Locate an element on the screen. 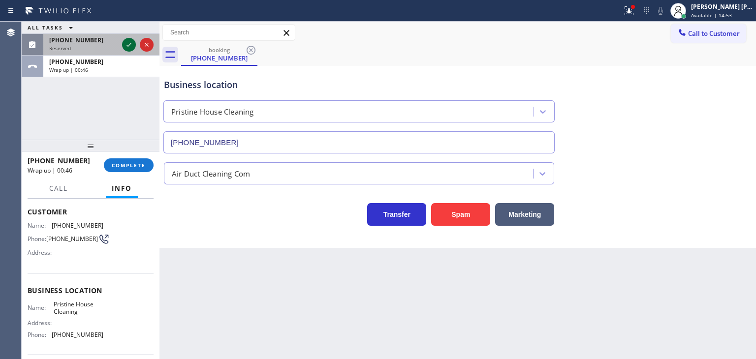  button: ALL TASKS is located at coordinates (52, 28).